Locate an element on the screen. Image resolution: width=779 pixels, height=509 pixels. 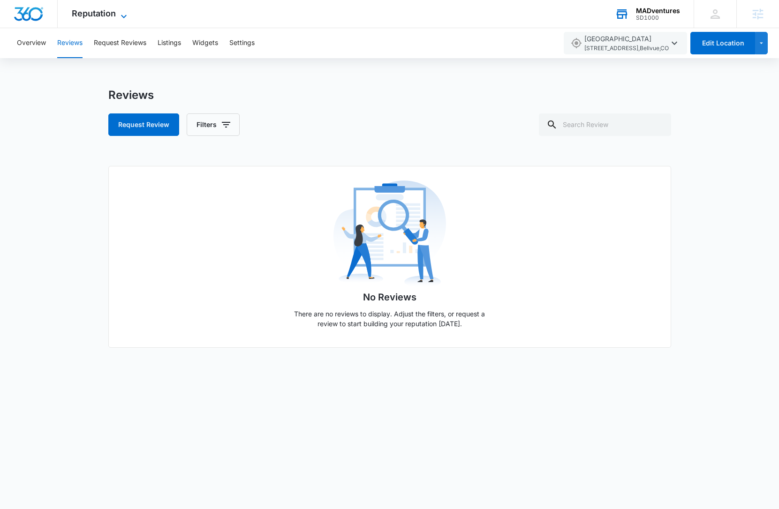
button: Reviews is located at coordinates (70, 43).